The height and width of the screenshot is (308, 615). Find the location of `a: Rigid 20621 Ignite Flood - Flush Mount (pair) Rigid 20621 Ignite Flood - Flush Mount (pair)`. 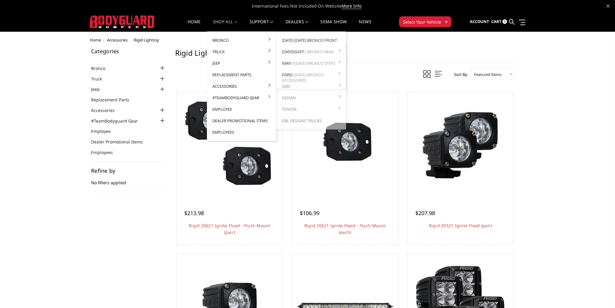

a: Rigid 20621 Ignite Flood - Flush Mount (pair) Rigid 20621 Ignite Flood - Flush Mount (pair) is located at coordinates (230, 145).